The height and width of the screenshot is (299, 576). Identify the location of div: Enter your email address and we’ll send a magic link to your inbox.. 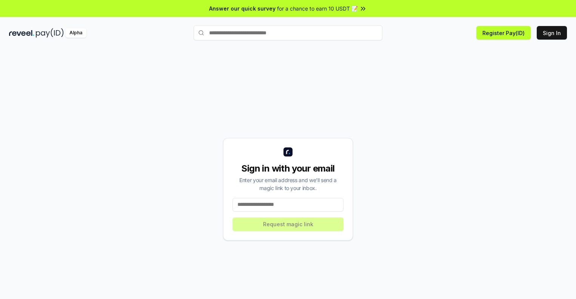
(288, 184).